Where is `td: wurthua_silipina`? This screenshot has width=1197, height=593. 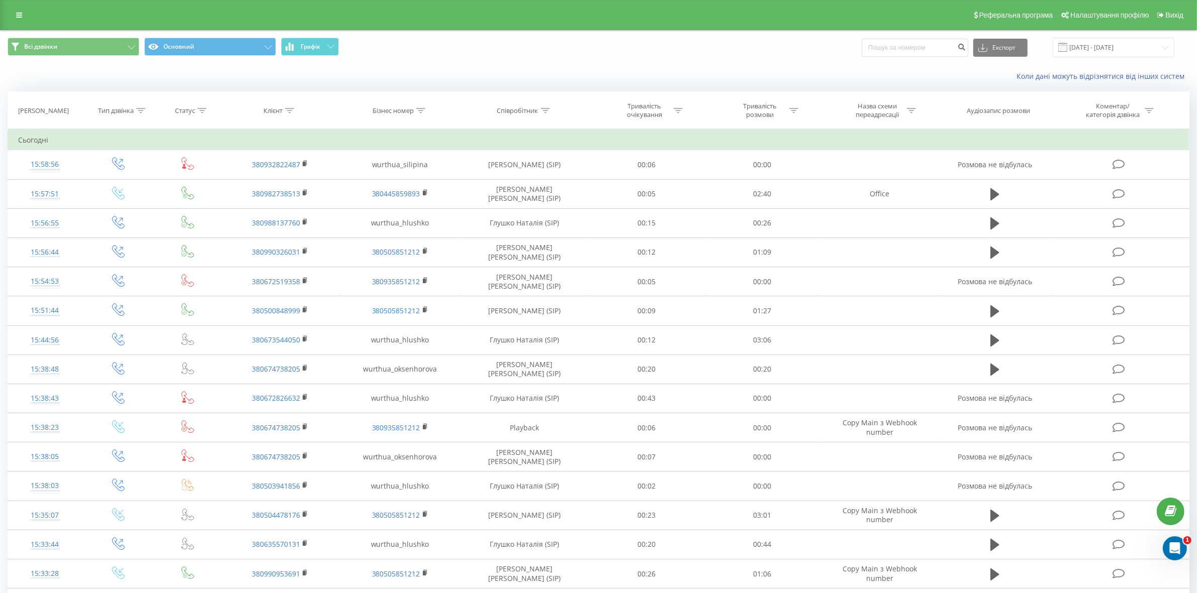
td: wurthua_silipina is located at coordinates (400, 165).